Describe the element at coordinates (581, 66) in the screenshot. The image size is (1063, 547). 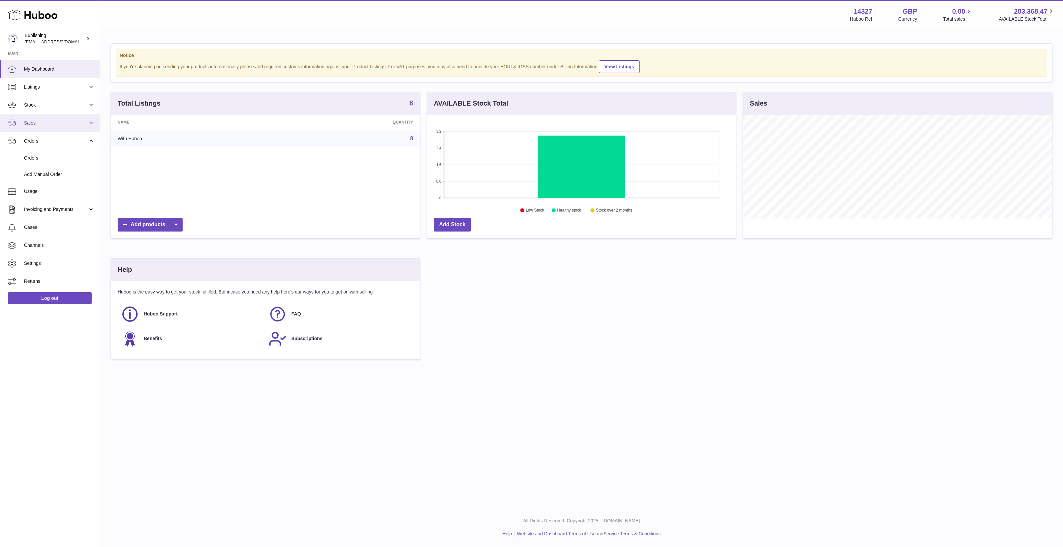
I see `div: If you're planning on sending your products internationally please add required customs informati...` at that location.